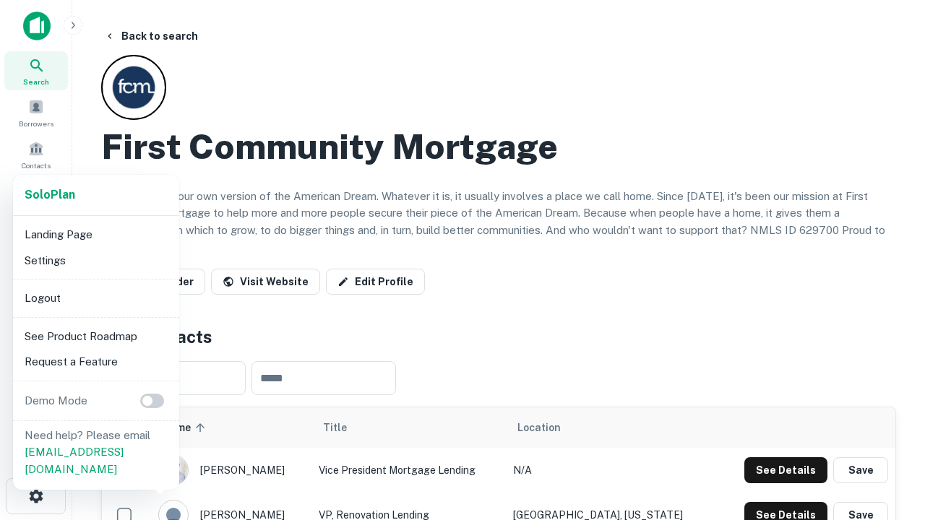 Image resolution: width=925 pixels, height=520 pixels. Describe the element at coordinates (50, 194) in the screenshot. I see `strong: Solo Plan` at that location.